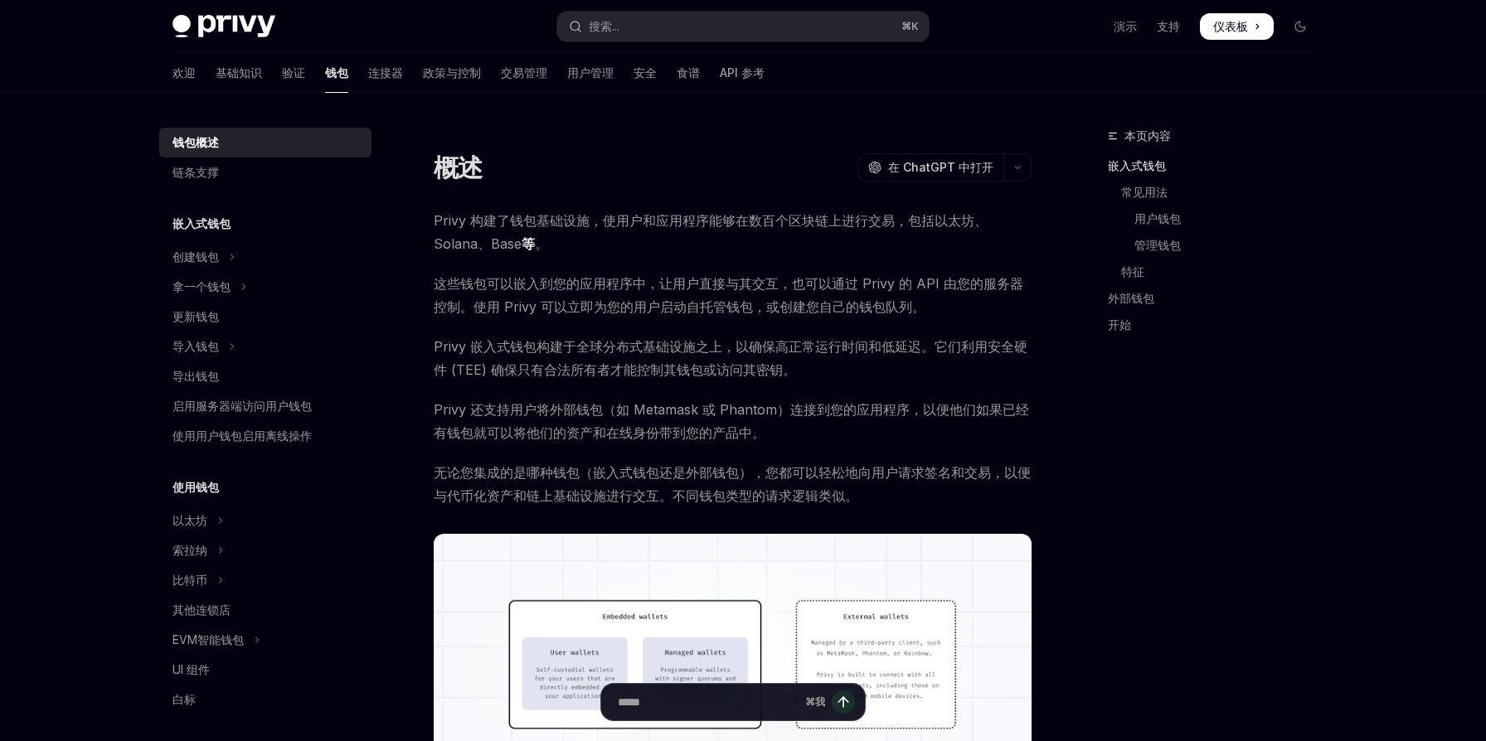  I want to click on font: 在 ChatGPT 中打开, so click(940, 167).